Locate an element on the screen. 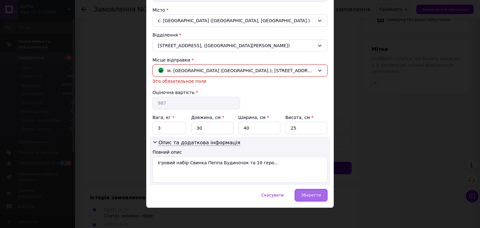  div: Місце відправки is located at coordinates (240, 60).